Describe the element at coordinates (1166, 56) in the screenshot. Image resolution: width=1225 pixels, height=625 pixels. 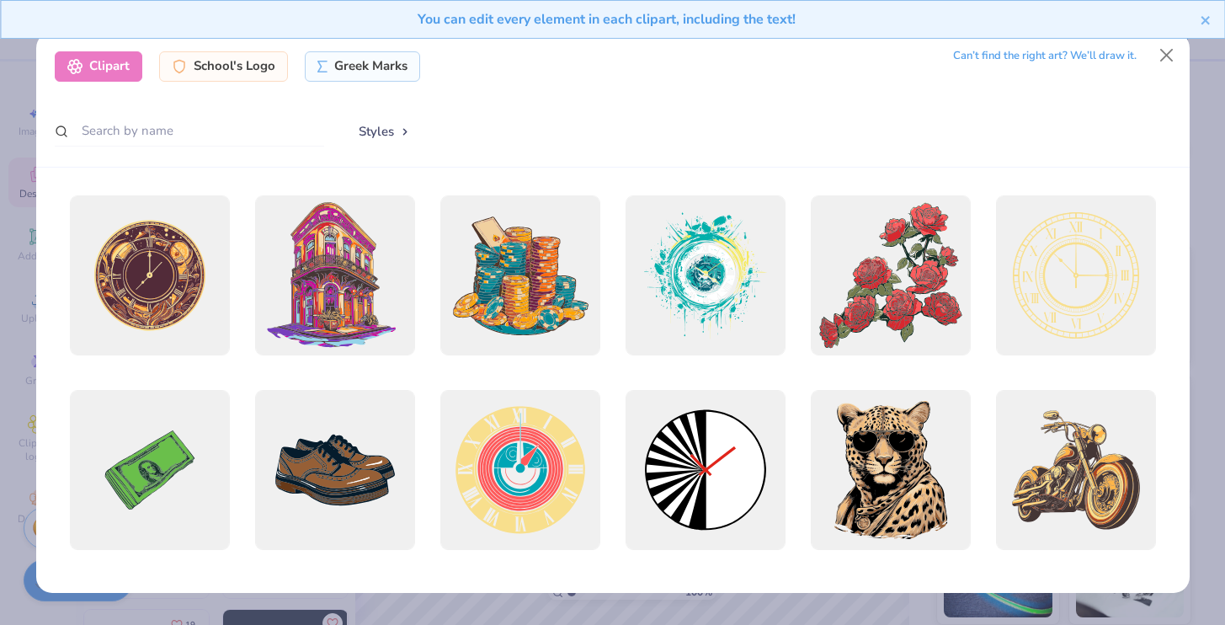
I see `button: Close` at that location.